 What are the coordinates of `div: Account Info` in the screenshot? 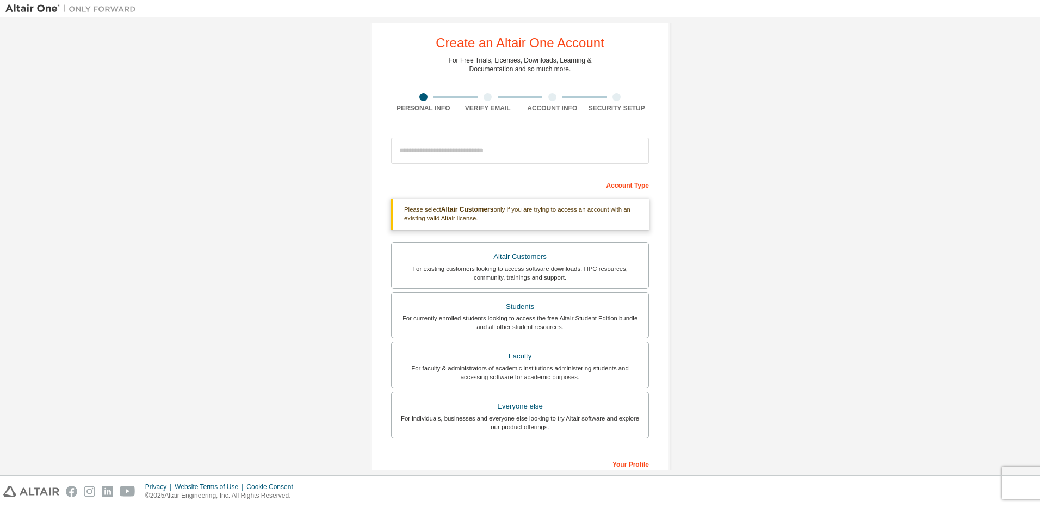 It's located at (552, 108).